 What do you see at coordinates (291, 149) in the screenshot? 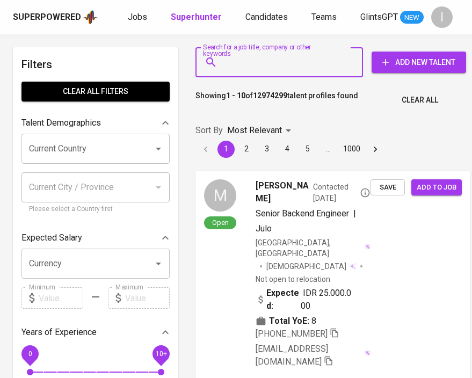
I see `nav: pagination navigation` at bounding box center [291, 149].